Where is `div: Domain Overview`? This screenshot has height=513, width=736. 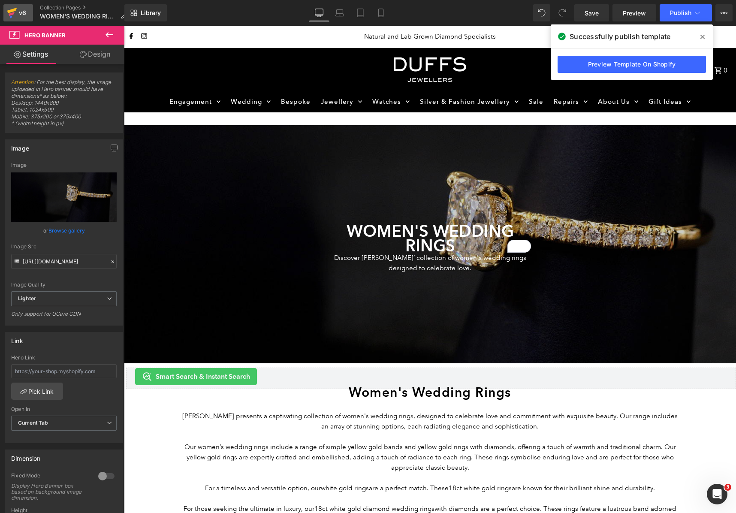
div: Domain Overview is located at coordinates (55, 53).